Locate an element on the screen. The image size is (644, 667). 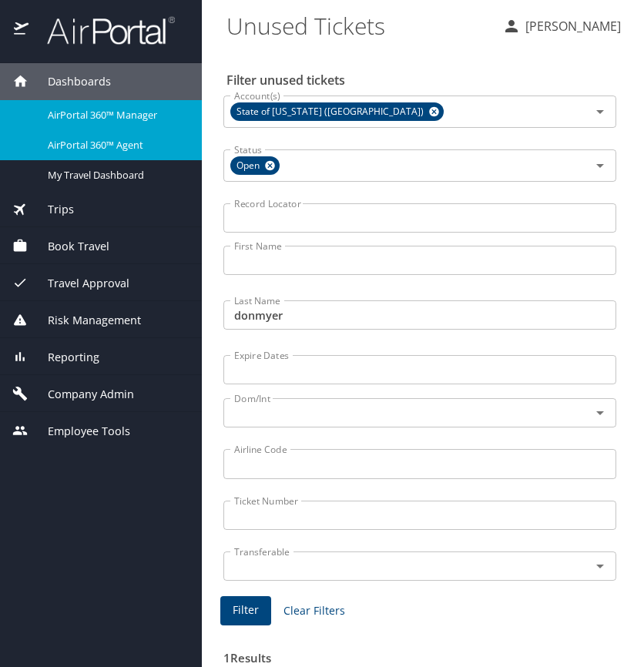
img: icon-airportal.png is located at coordinates (22, 30).